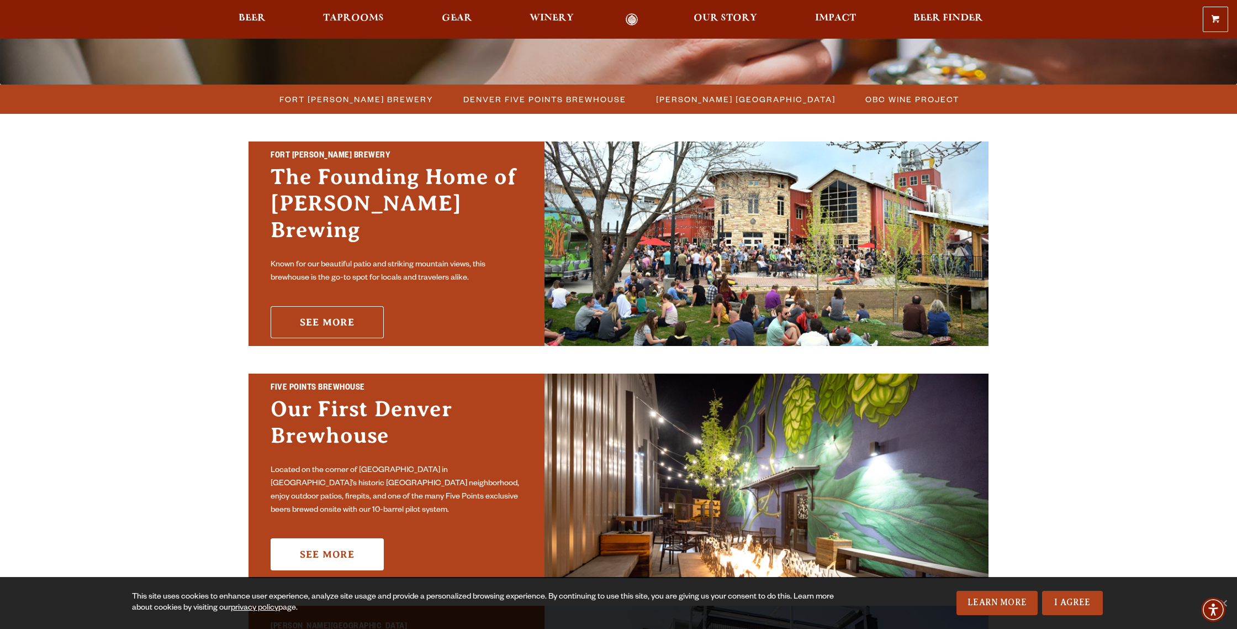 This screenshot has width=1237, height=629. I want to click on span: Taprooms, so click(354, 18).